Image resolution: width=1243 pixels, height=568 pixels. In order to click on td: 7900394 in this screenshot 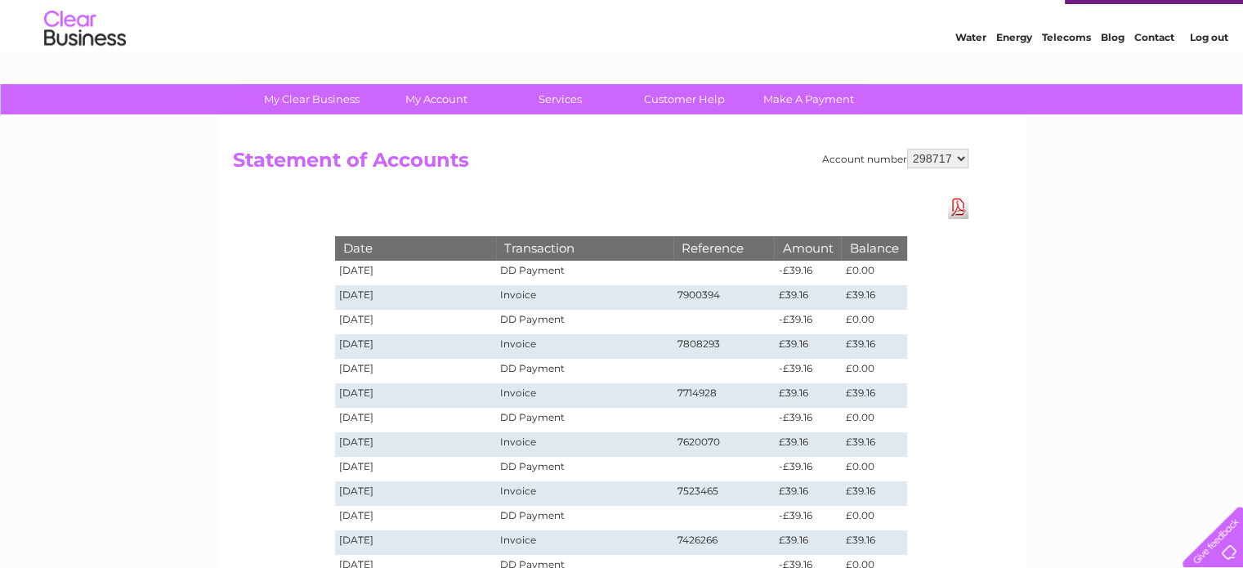, I will do `click(724, 297)`.